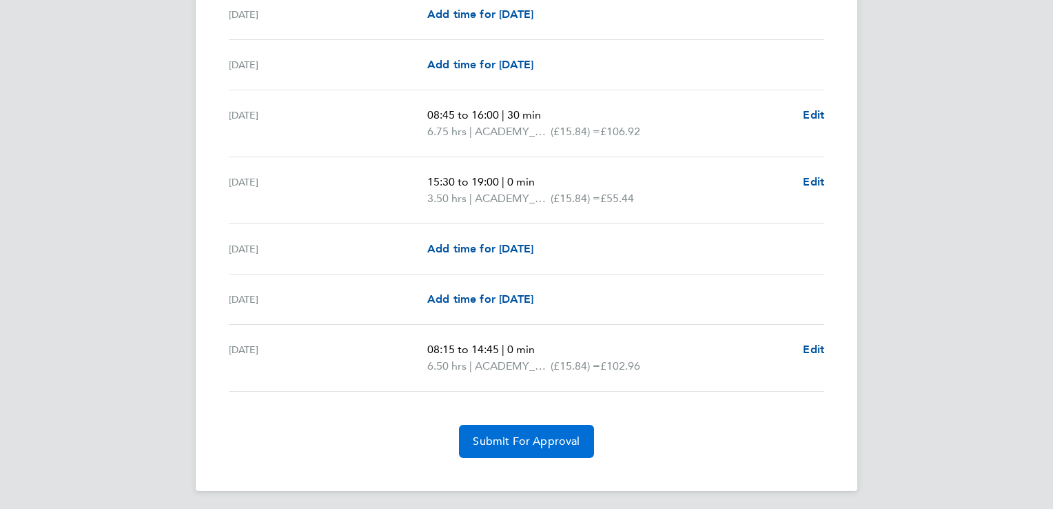 The image size is (1053, 509). What do you see at coordinates (463, 114) in the screenshot?
I see `span: 08:45 to 16:00` at bounding box center [463, 114].